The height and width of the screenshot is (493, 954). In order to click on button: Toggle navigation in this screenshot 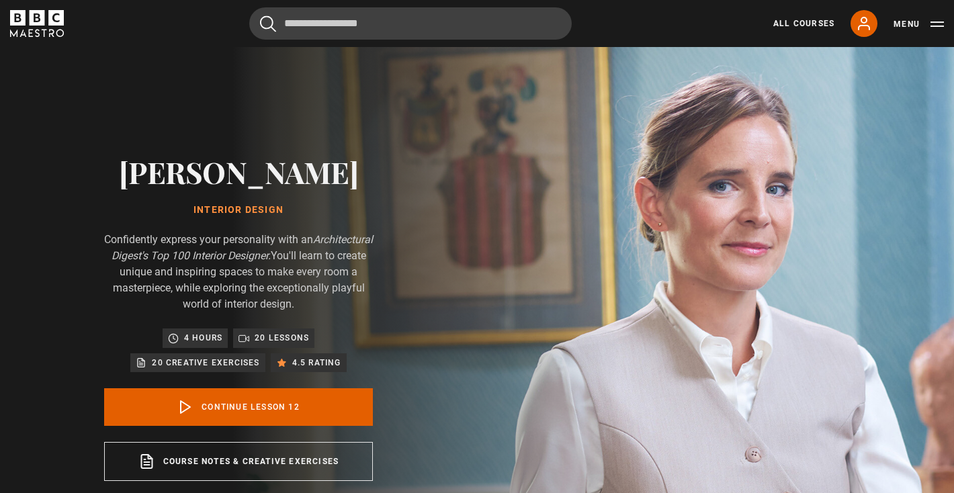, I will do `click(919, 24)`.